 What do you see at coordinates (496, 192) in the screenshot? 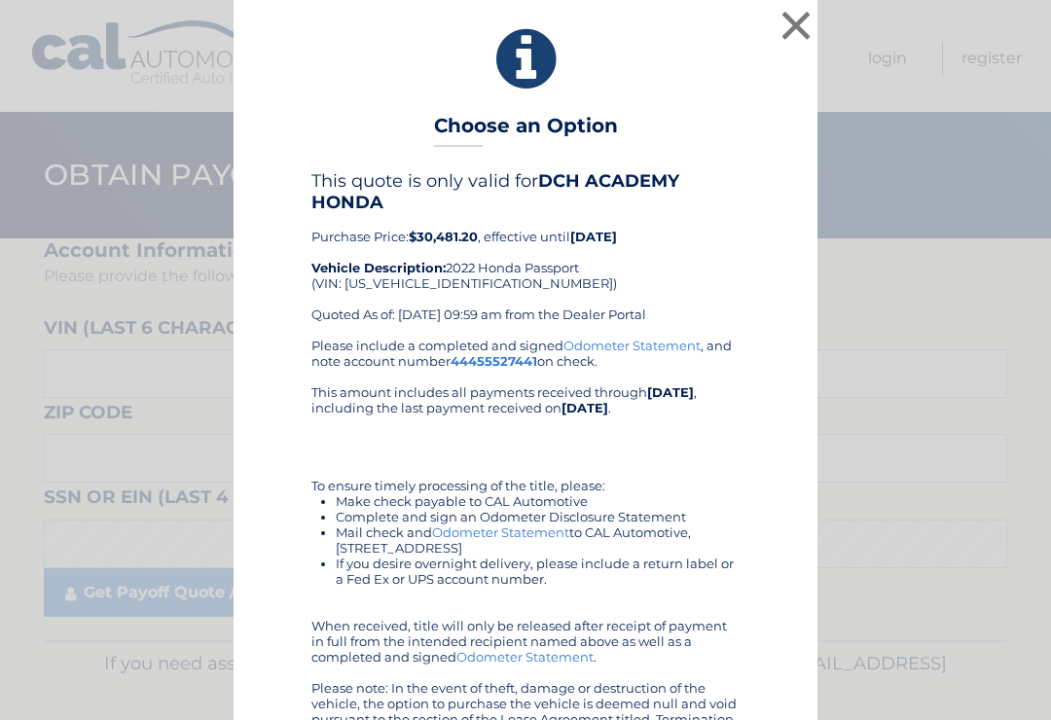
I see `b: DCH ACADEMY HONDA` at bounding box center [496, 192].